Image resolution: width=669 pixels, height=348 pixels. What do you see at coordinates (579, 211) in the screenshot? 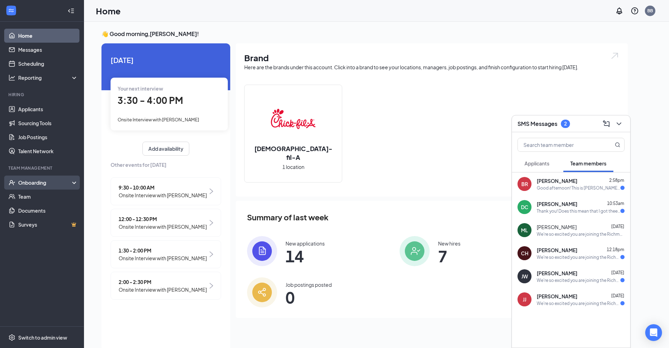
I see `div: Thank you! Does this mean that I got thee job?` at bounding box center [579, 211].